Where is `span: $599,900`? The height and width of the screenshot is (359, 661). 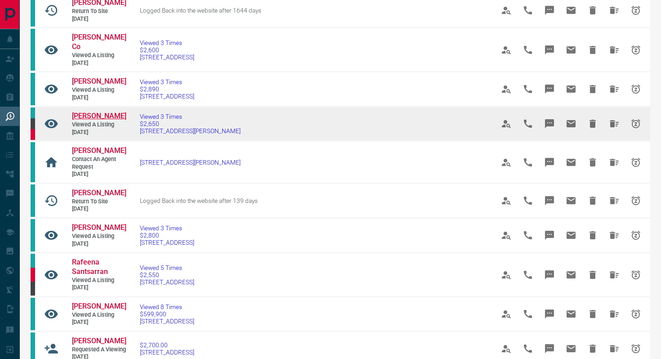
span: $599,900 is located at coordinates (167, 314).